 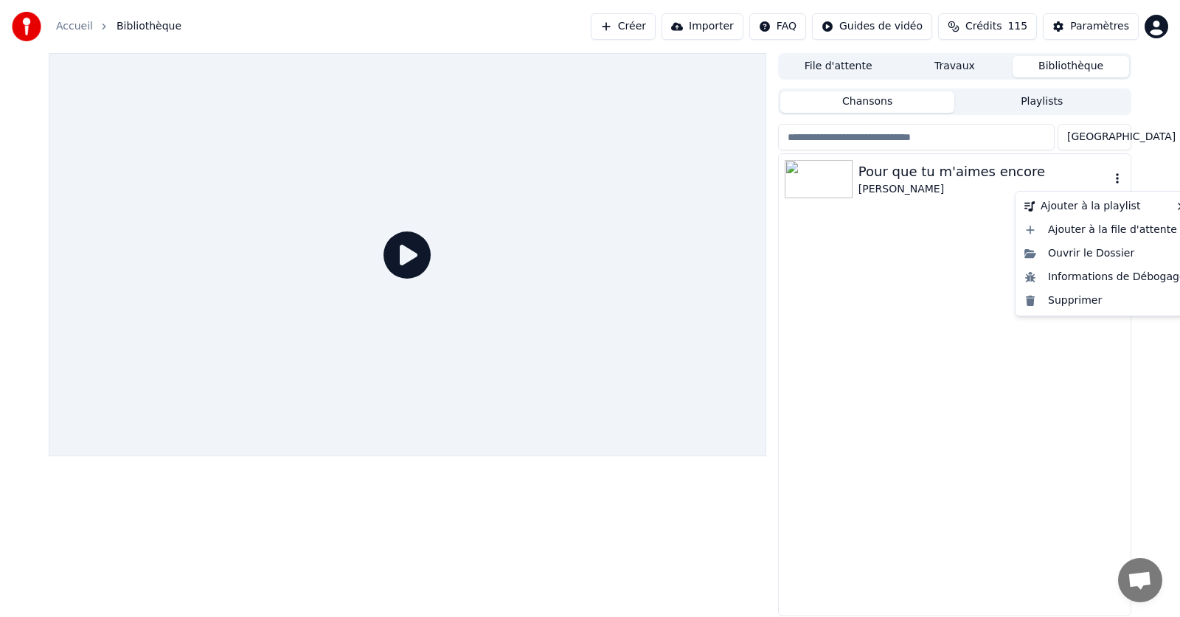 I want to click on button: FAQ, so click(x=777, y=27).